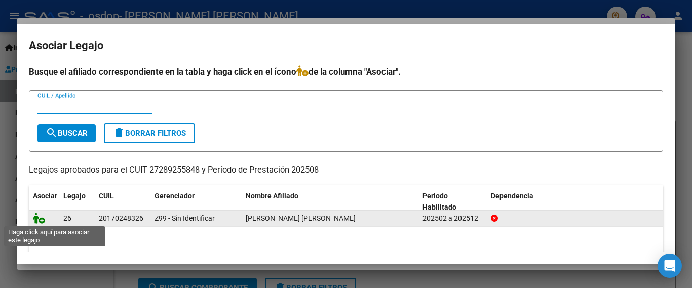  I want to click on h4: Busque el afiliado correspondiente en la tabla y haga click en el ícono de la columna "Asociar"., so click(346, 72).